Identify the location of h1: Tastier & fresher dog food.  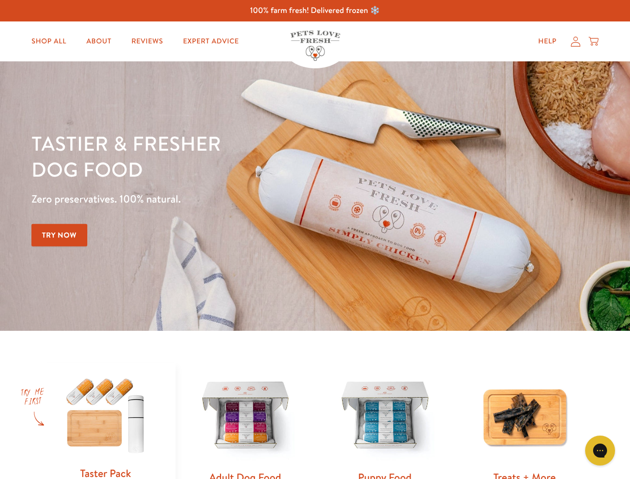
(221, 156).